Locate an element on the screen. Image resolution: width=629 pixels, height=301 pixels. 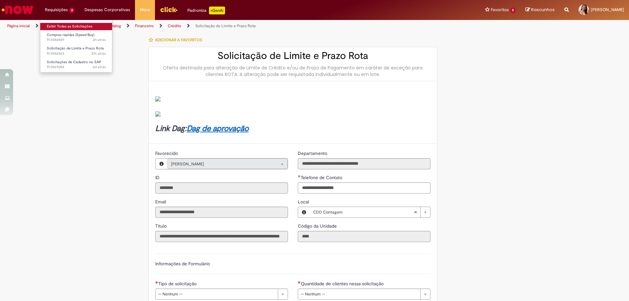
a: Exibir Todas as Solicitações is located at coordinates (76, 27).